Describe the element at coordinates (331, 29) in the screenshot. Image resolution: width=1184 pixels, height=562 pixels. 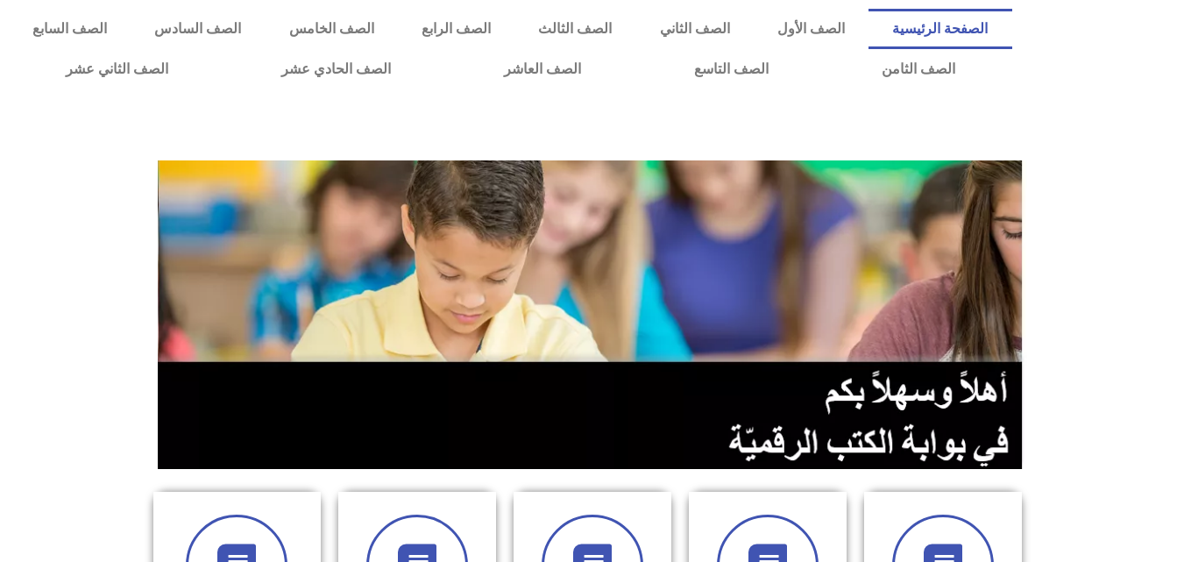
I see `a: الصف الخامس` at that location.